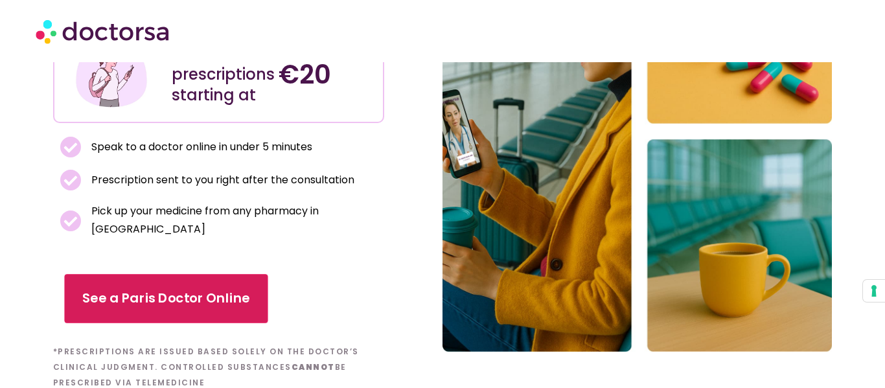 The image size is (885, 388). What do you see at coordinates (166, 299) in the screenshot?
I see `a: See a Paris Doctor Online` at bounding box center [166, 299].